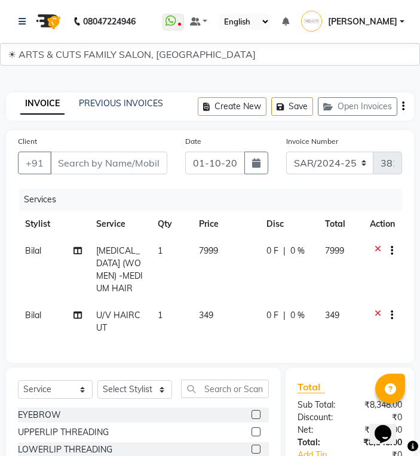 The image size is (420, 456). What do you see at coordinates (47, 21) in the screenshot?
I see `img: logo` at bounding box center [47, 21].